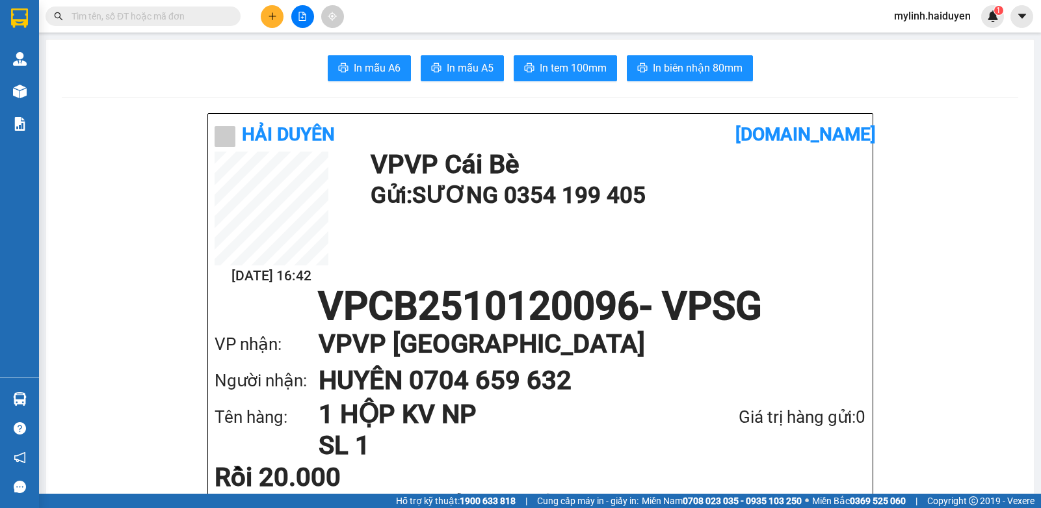 This screenshot has height=508, width=1041. I want to click on span: message, so click(20, 486).